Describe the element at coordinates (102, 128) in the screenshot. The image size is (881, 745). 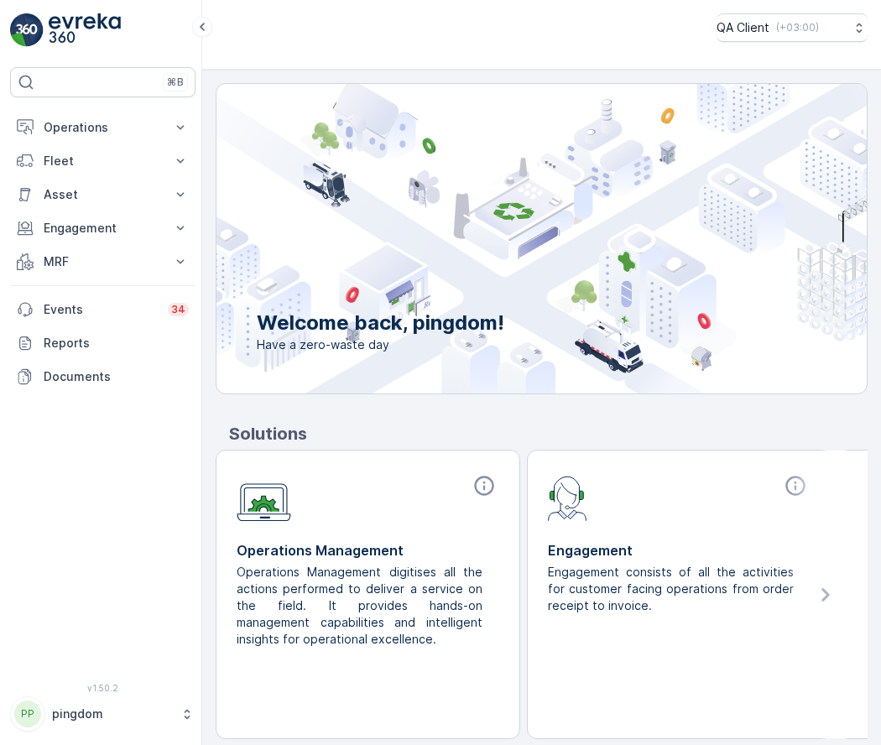
I see `button: Operations` at that location.